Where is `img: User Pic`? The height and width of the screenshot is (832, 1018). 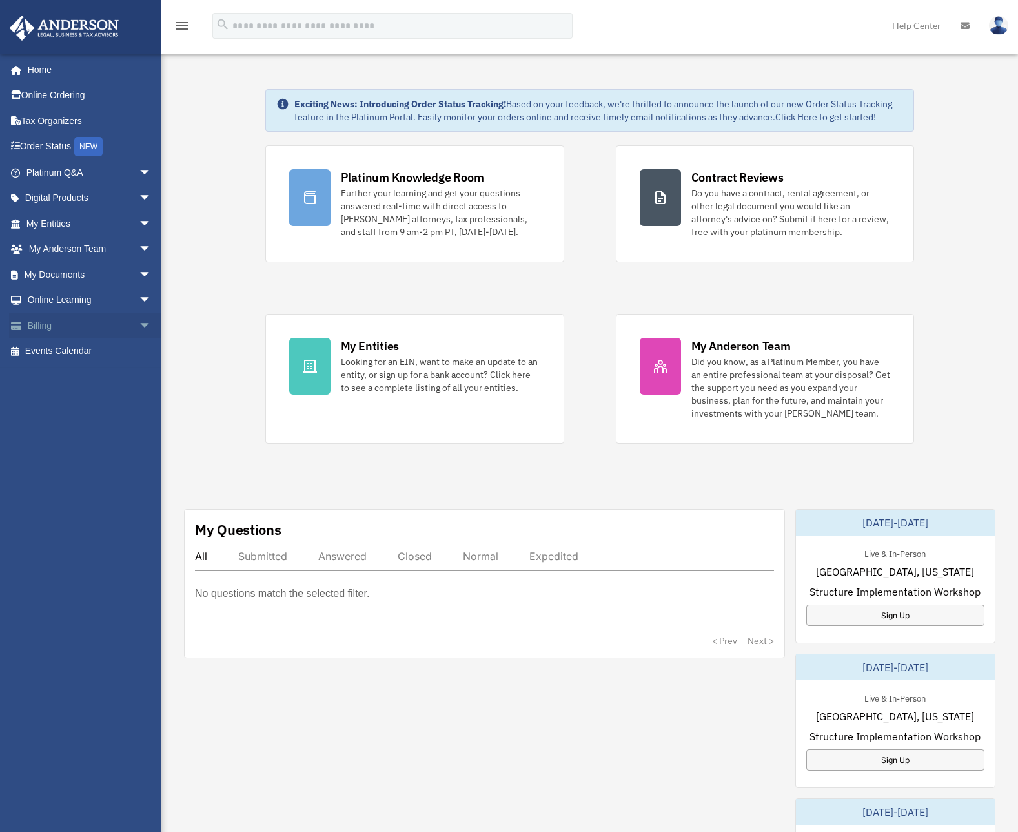
img: User Pic is located at coordinates (999, 25).